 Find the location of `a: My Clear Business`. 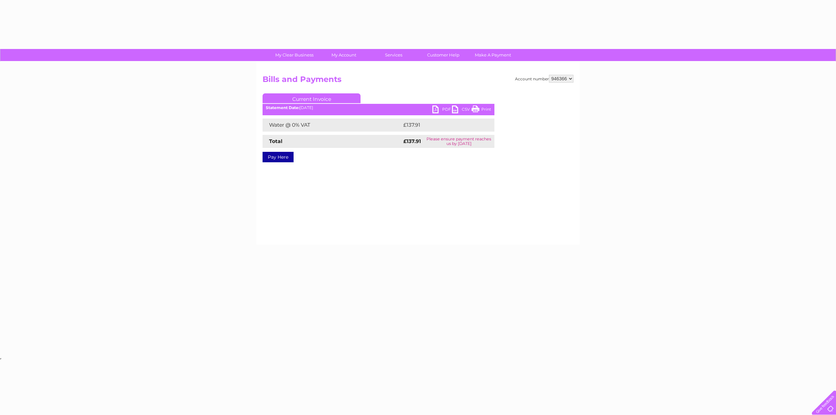

a: My Clear Business is located at coordinates (294, 55).